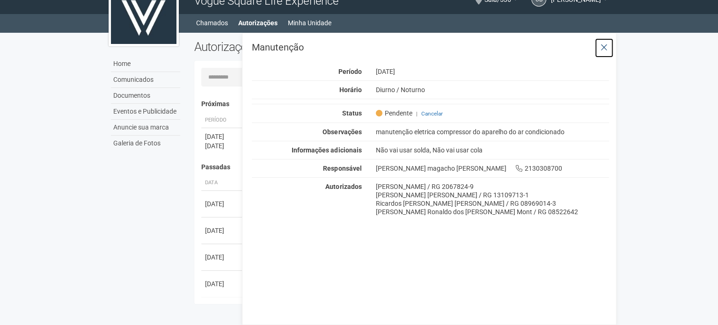 Image resolution: width=718 pixels, height=325 pixels. What do you see at coordinates (402, 104) in the screenshot?
I see `h4: Próximas` at bounding box center [402, 104].